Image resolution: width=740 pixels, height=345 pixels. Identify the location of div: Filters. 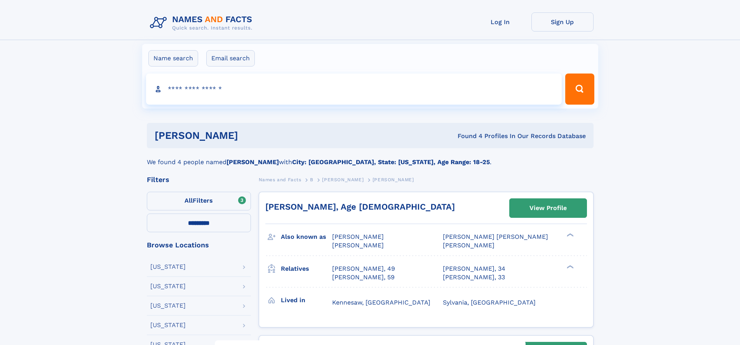
(199, 180).